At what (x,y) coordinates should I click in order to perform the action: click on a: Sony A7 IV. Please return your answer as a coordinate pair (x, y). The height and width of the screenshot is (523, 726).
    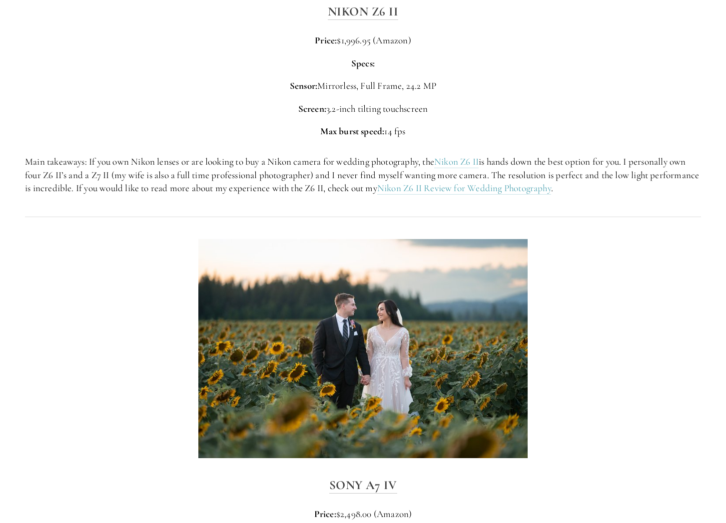
    Looking at the image, I should click on (363, 486).